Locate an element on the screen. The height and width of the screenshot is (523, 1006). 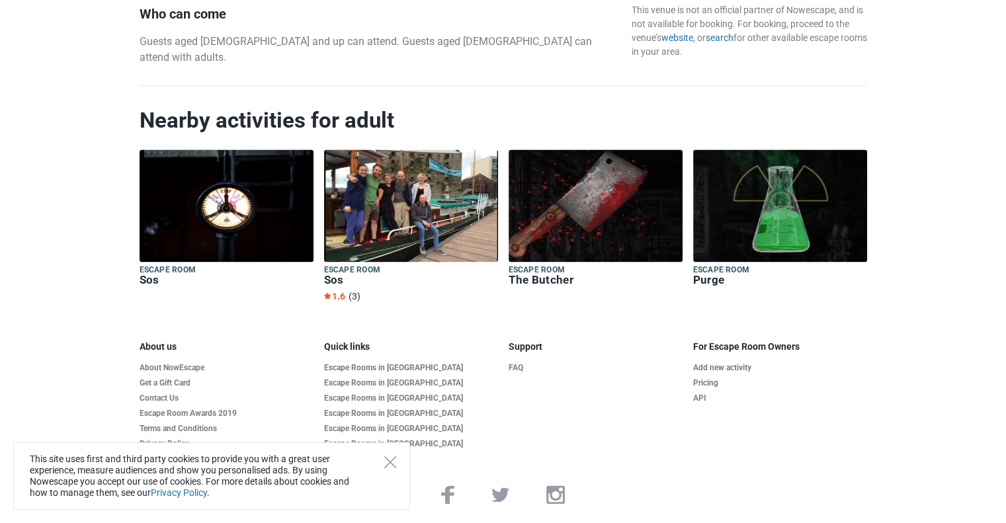
a: FAQ is located at coordinates (595, 368).